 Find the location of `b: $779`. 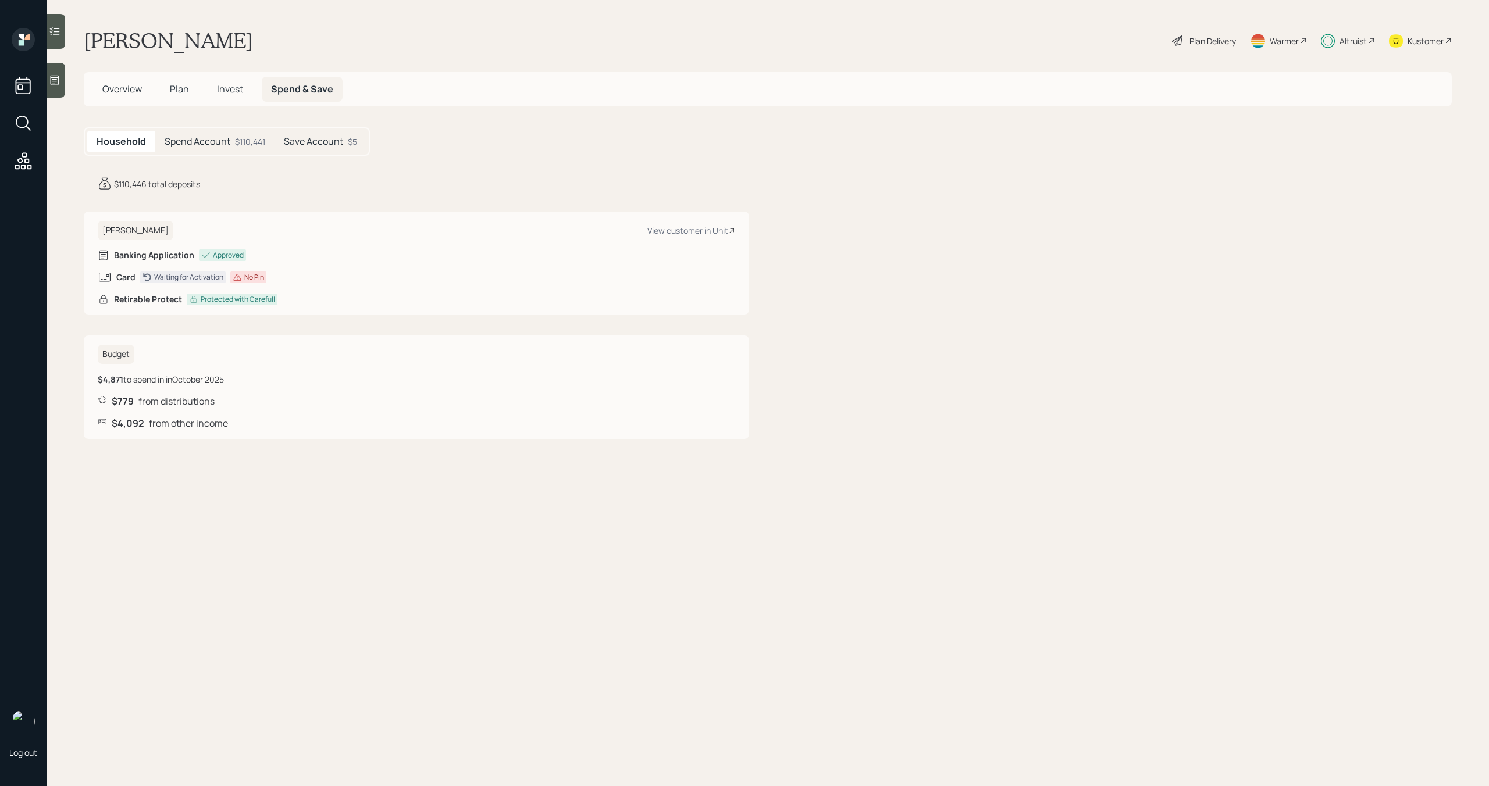

b: $779 is located at coordinates (123, 401).